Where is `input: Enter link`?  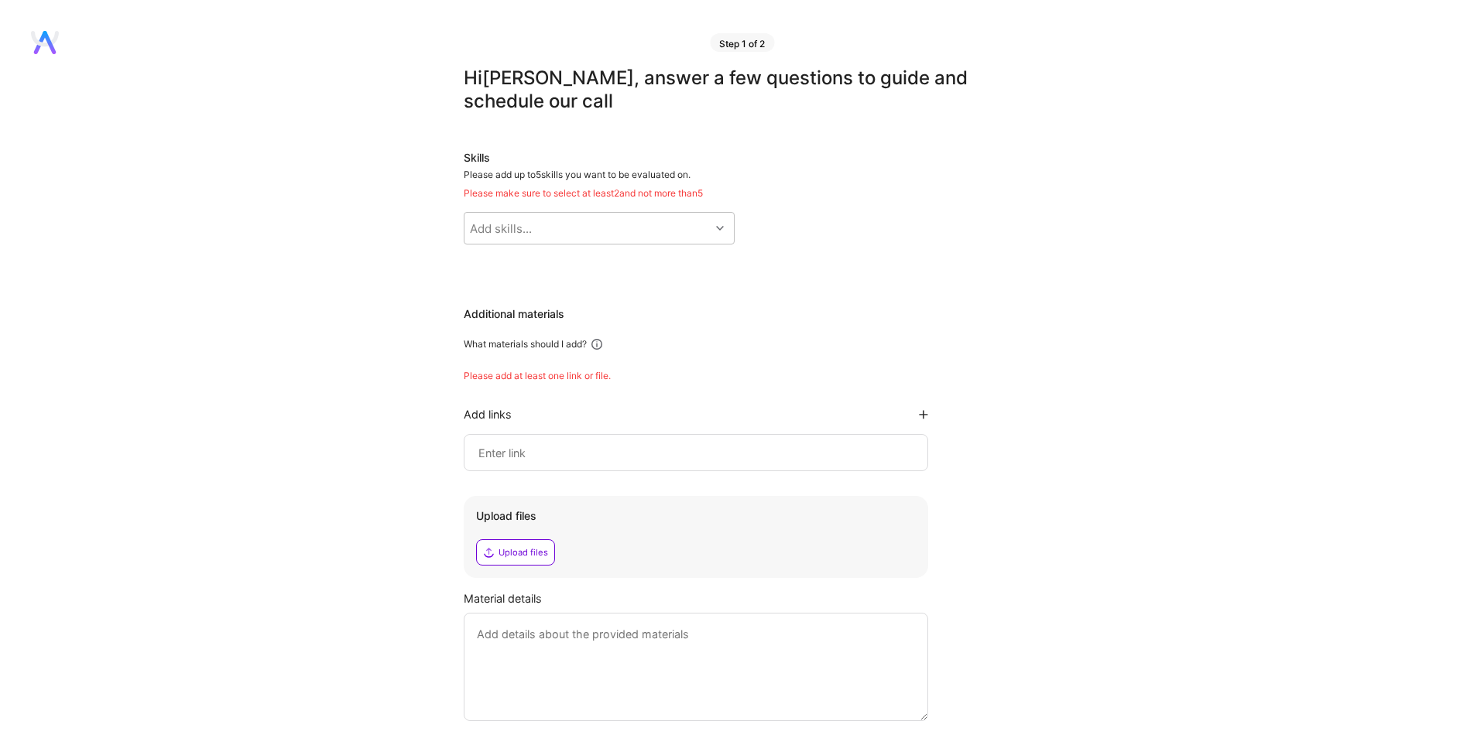 input: Enter link is located at coordinates (696, 453).